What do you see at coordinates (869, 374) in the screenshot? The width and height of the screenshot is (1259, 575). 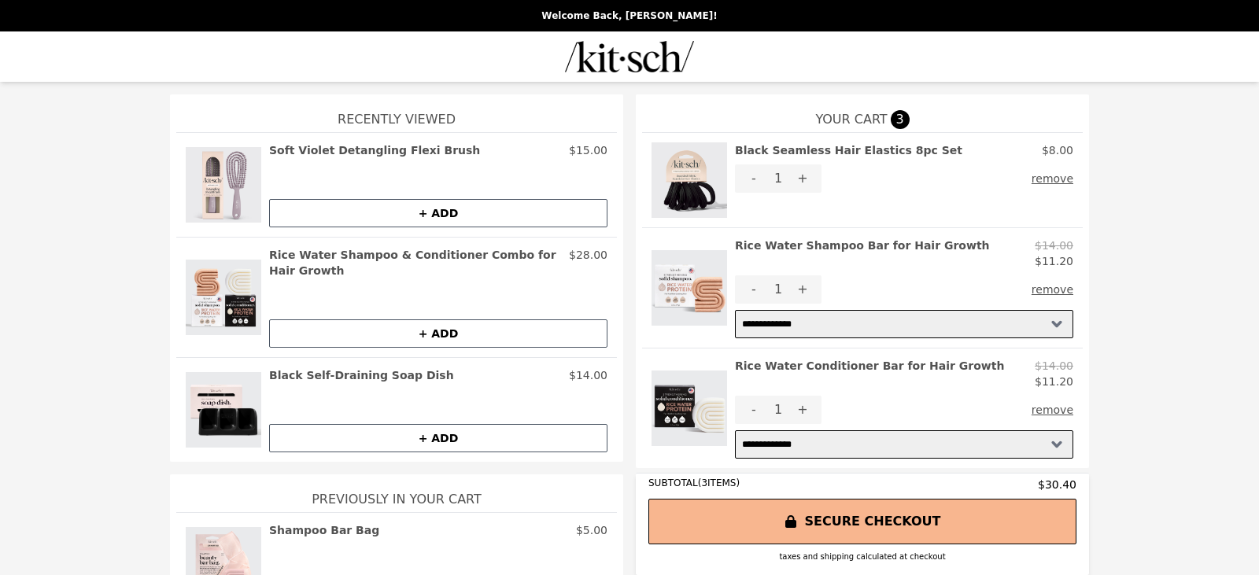 I see `h2: Rice Water Conditioner Bar for Hair Growth` at bounding box center [869, 374].